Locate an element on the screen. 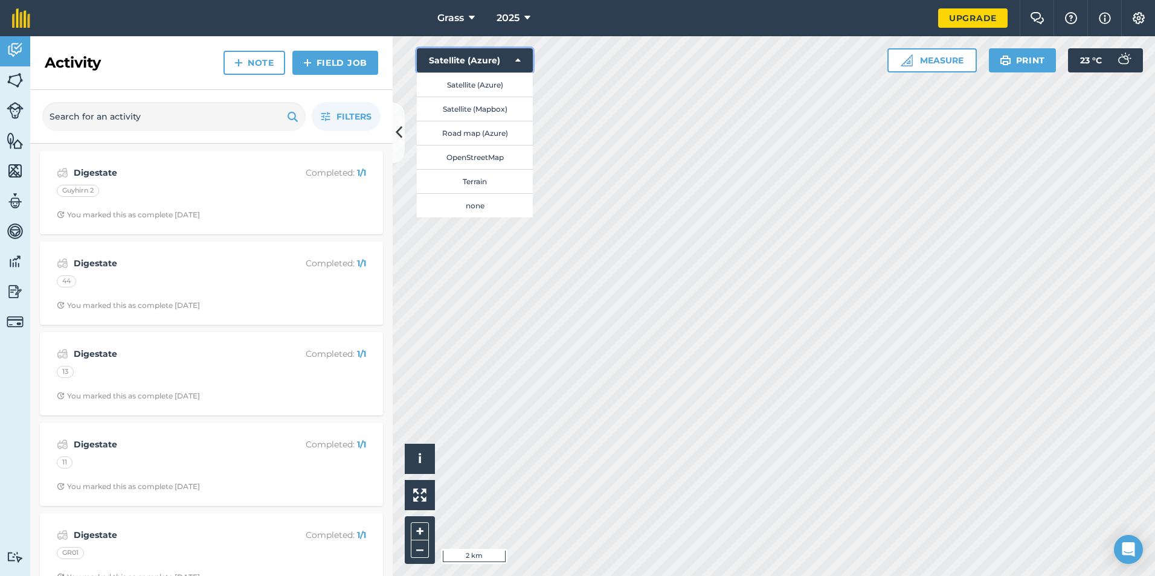 The width and height of the screenshot is (1155, 576). div: 13 is located at coordinates (65, 372).